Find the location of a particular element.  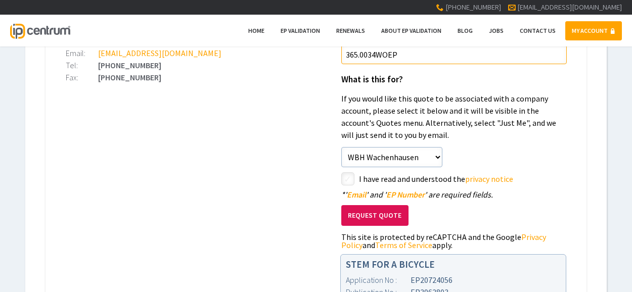

div: ' ' and ' ' are required fields. is located at coordinates (454, 195).